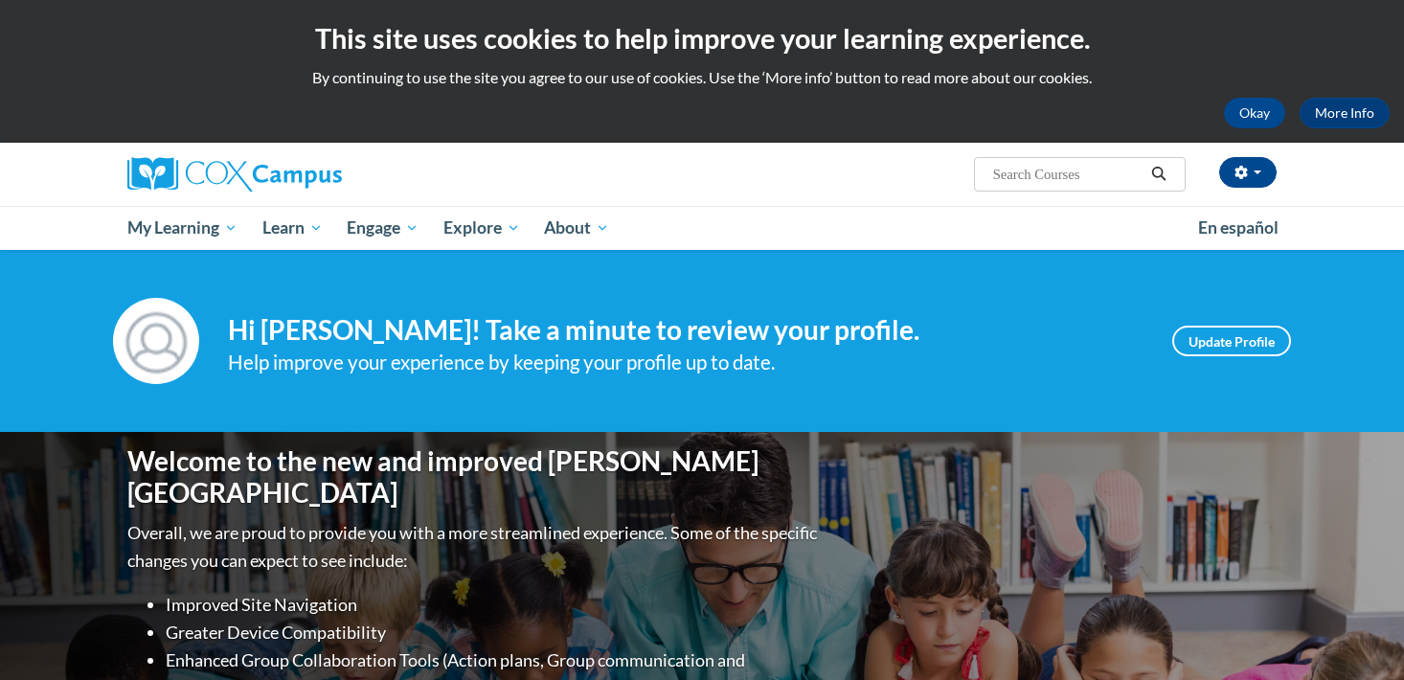 The width and height of the screenshot is (1404, 680). Describe the element at coordinates (156, 341) in the screenshot. I see `img: Profile Image` at that location.